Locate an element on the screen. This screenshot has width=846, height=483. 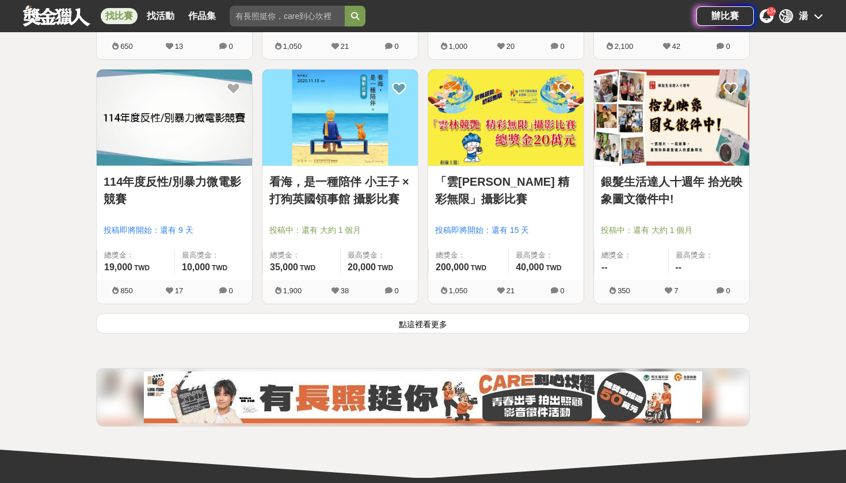
span: 350 is located at coordinates (624, 290).